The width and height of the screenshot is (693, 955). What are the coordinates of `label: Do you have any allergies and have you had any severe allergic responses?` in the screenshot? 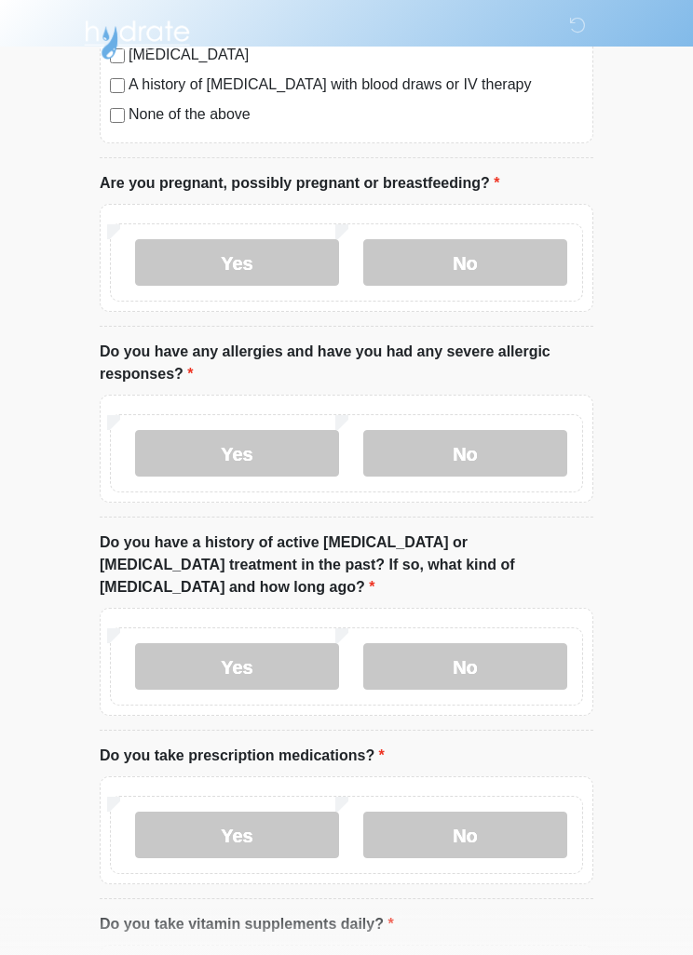 It's located at (346, 363).